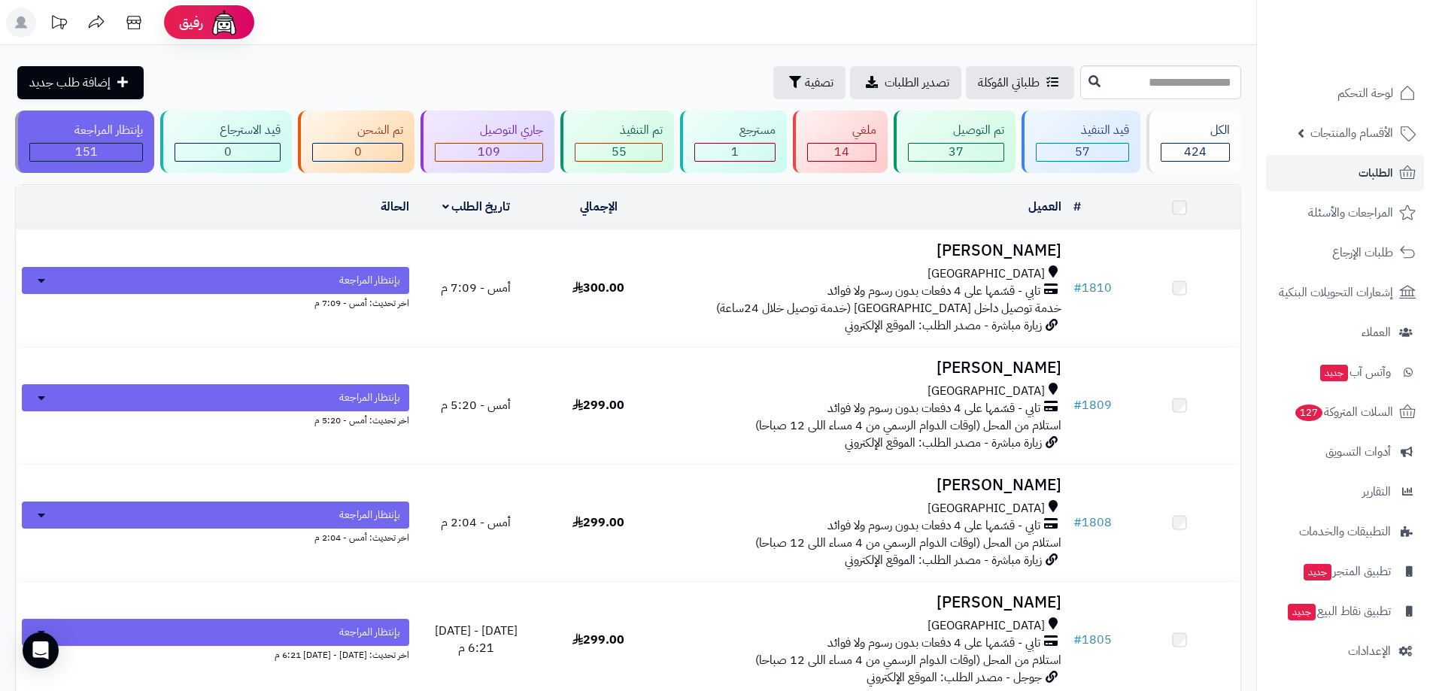 This screenshot has height=691, width=1433. I want to click on span: لوحة التحكم, so click(1365, 93).